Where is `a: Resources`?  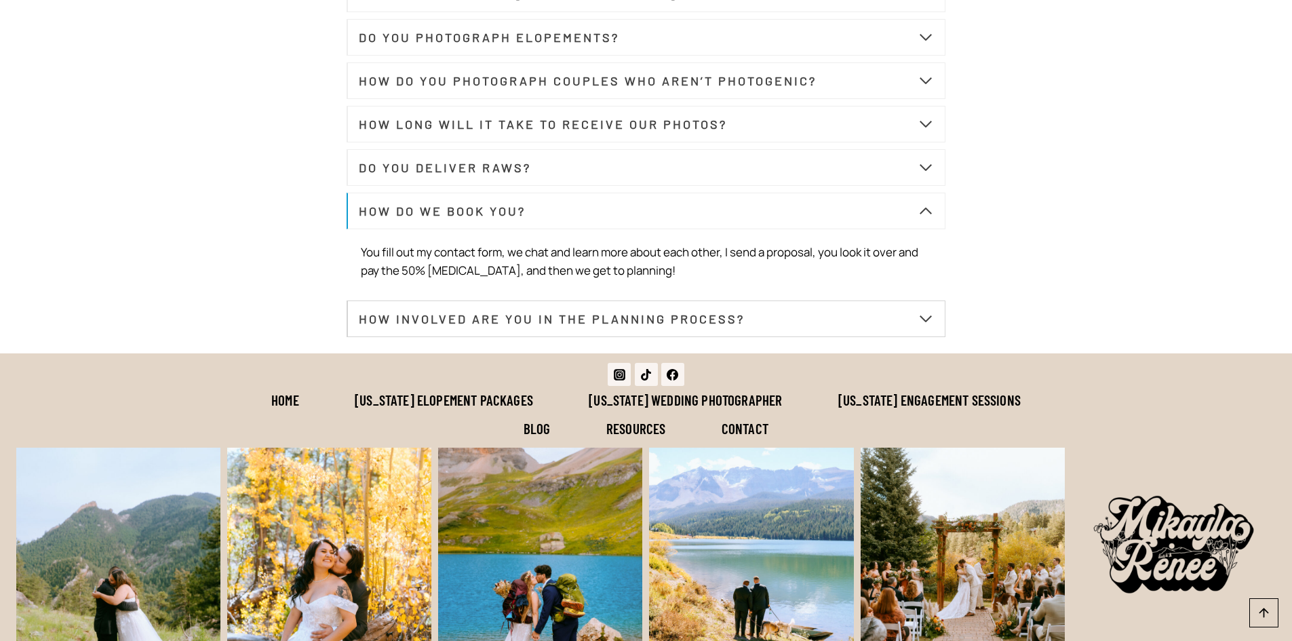
a: Resources is located at coordinates (636, 429).